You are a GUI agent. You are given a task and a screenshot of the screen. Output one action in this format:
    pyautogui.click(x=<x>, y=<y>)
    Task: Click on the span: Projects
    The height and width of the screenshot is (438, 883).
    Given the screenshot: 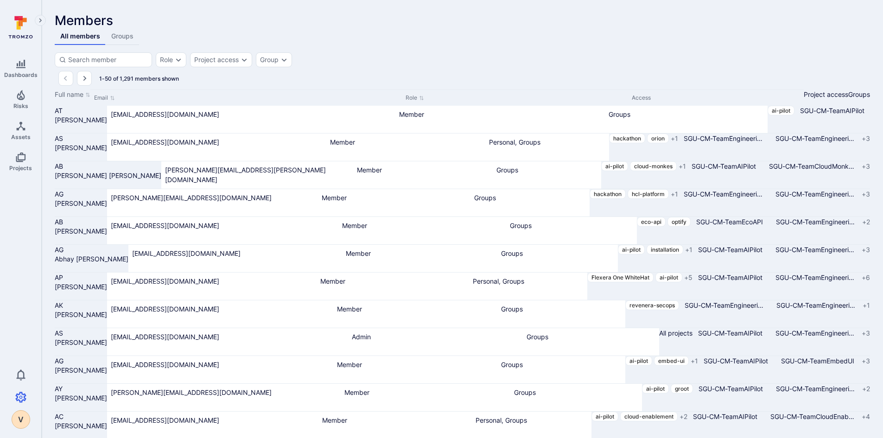 What is the action you would take?
    pyautogui.click(x=20, y=168)
    